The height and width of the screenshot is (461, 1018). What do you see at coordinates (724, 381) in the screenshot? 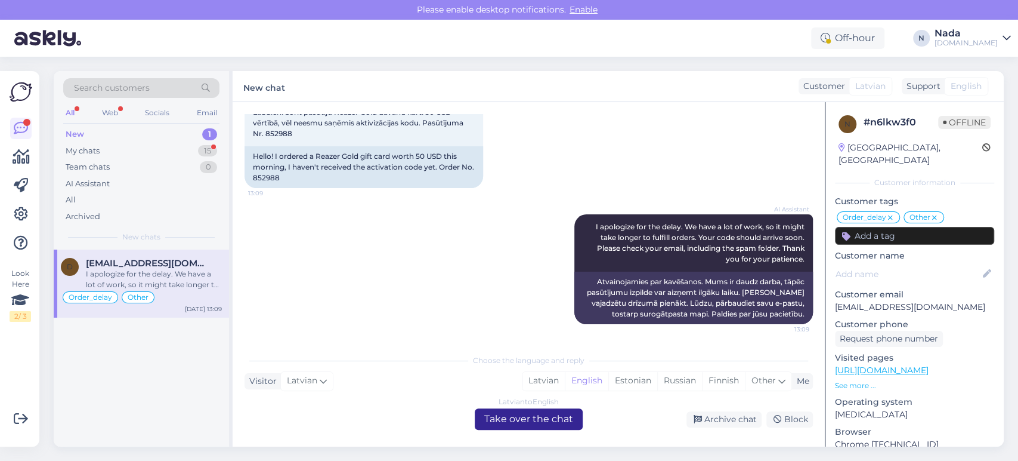
I see `div: Finnish` at bounding box center [724, 381].